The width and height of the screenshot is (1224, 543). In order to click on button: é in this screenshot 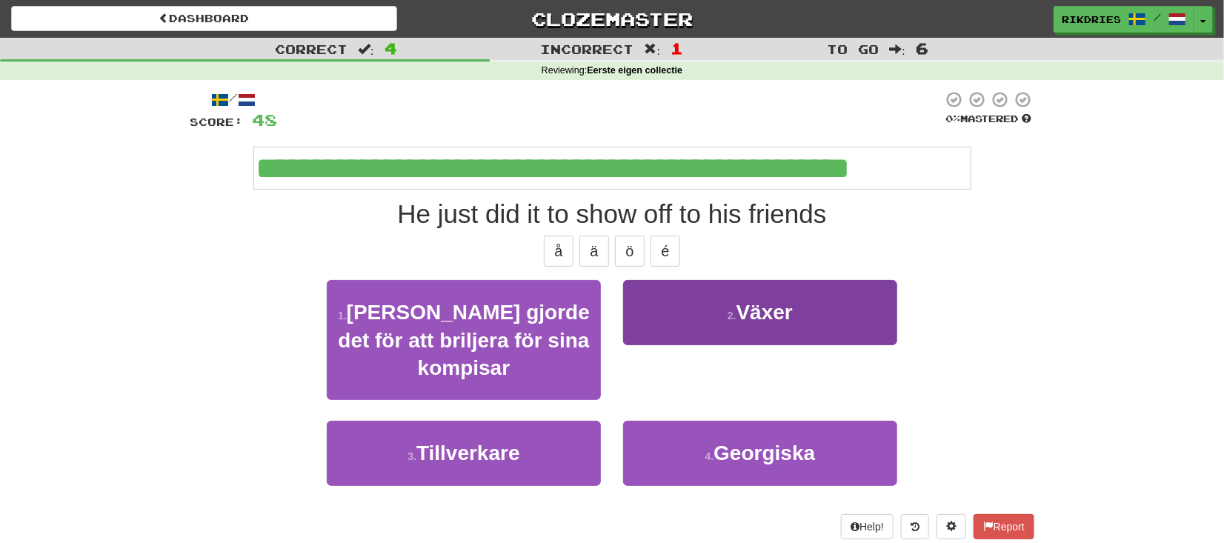, I will do `click(665, 251)`.